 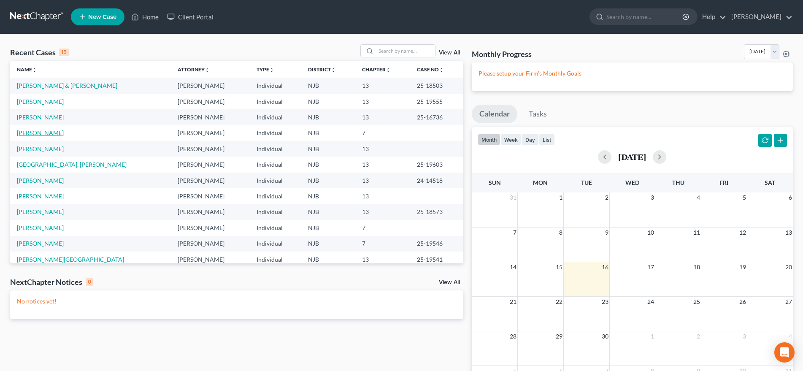 What do you see at coordinates (790, 197) in the screenshot?
I see `span: 6` at bounding box center [790, 197].